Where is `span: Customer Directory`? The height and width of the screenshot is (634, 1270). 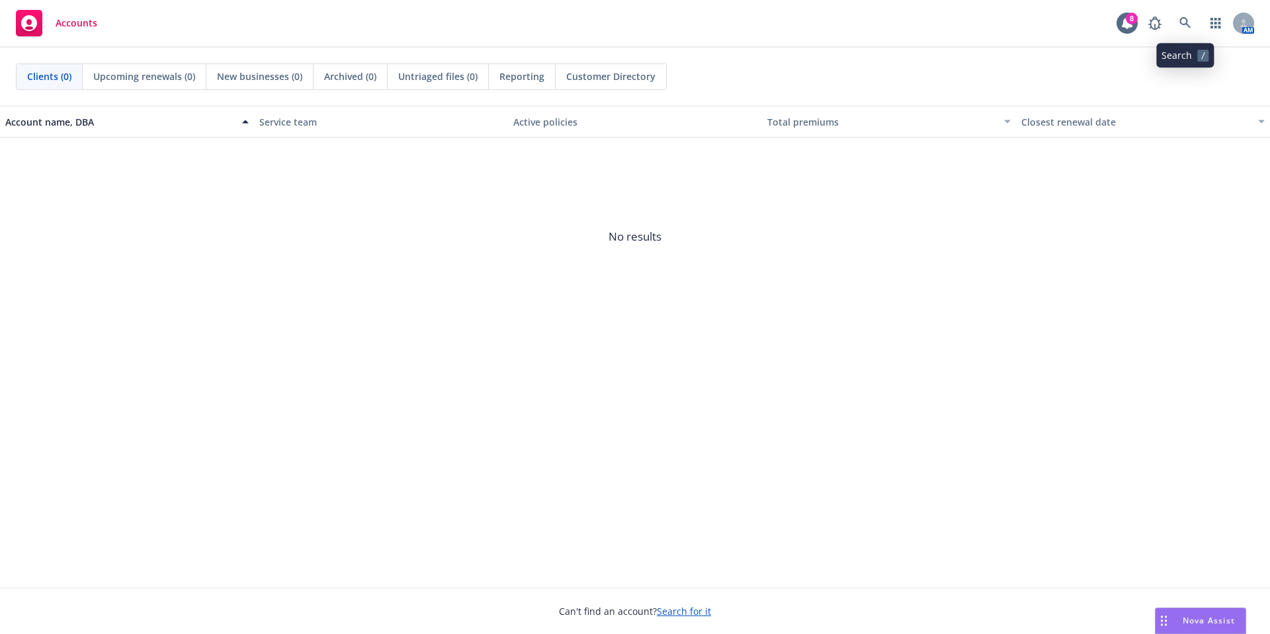 span: Customer Directory is located at coordinates (611, 76).